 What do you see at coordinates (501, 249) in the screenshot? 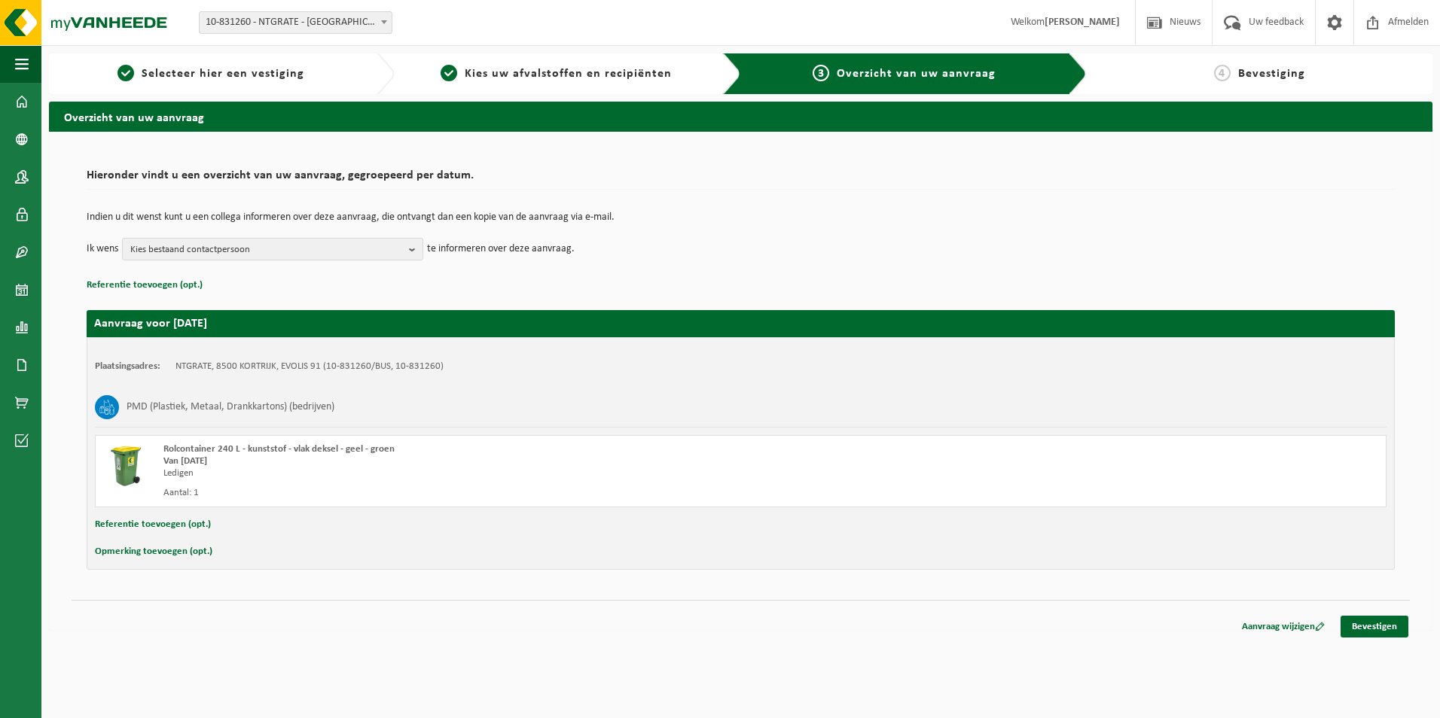
I see `p: te informeren over deze aanvraag.` at bounding box center [501, 249].